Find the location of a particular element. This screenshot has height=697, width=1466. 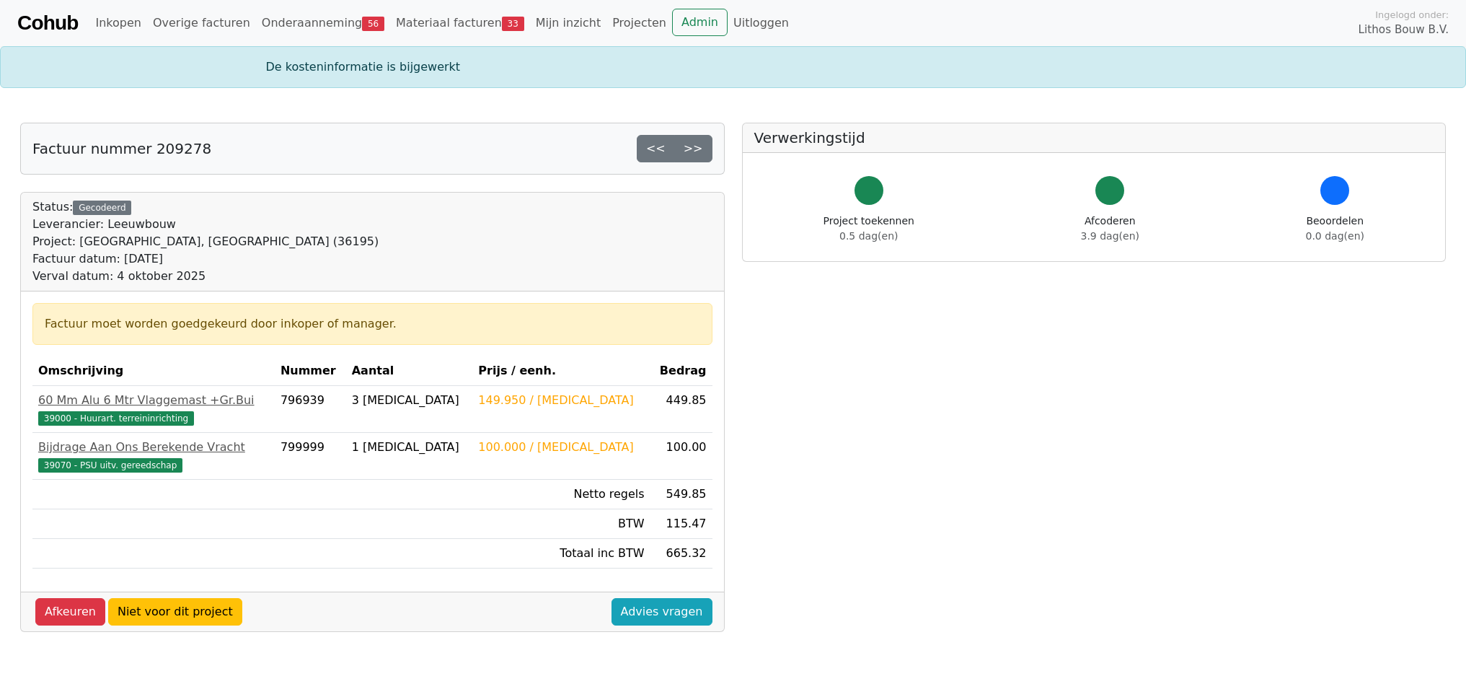

a: Overige facturen is located at coordinates (201, 23).